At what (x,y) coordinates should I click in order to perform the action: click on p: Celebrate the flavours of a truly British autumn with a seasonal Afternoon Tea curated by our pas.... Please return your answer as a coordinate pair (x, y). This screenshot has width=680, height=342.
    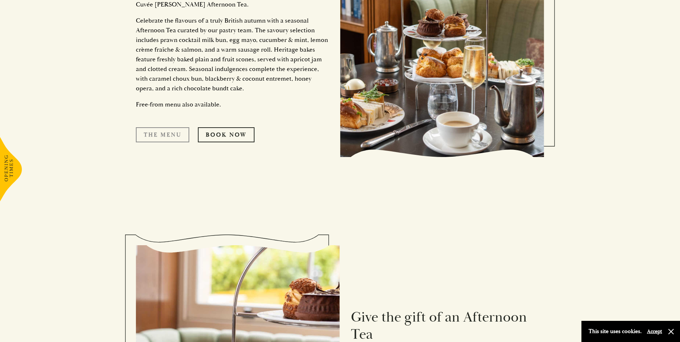
    Looking at the image, I should click on (233, 54).